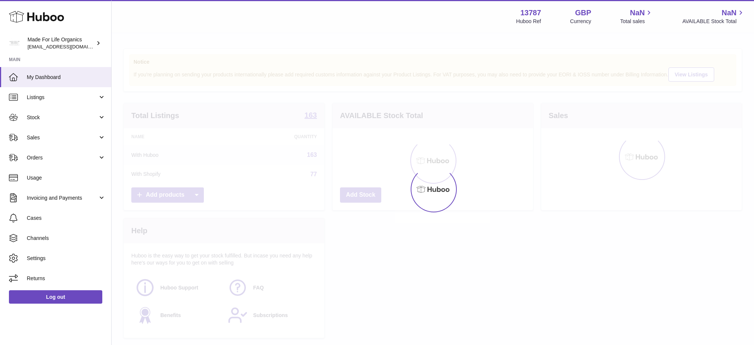 This screenshot has width=754, height=345. I want to click on span: Listings, so click(62, 97).